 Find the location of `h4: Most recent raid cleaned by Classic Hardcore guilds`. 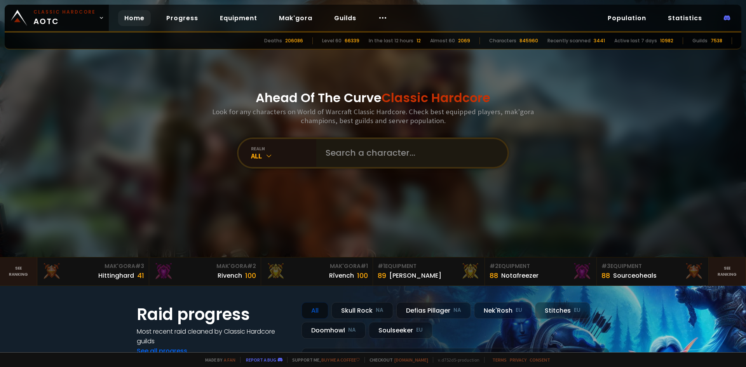

h4: Most recent raid cleaned by Classic Hardcore guilds is located at coordinates (214, 336).